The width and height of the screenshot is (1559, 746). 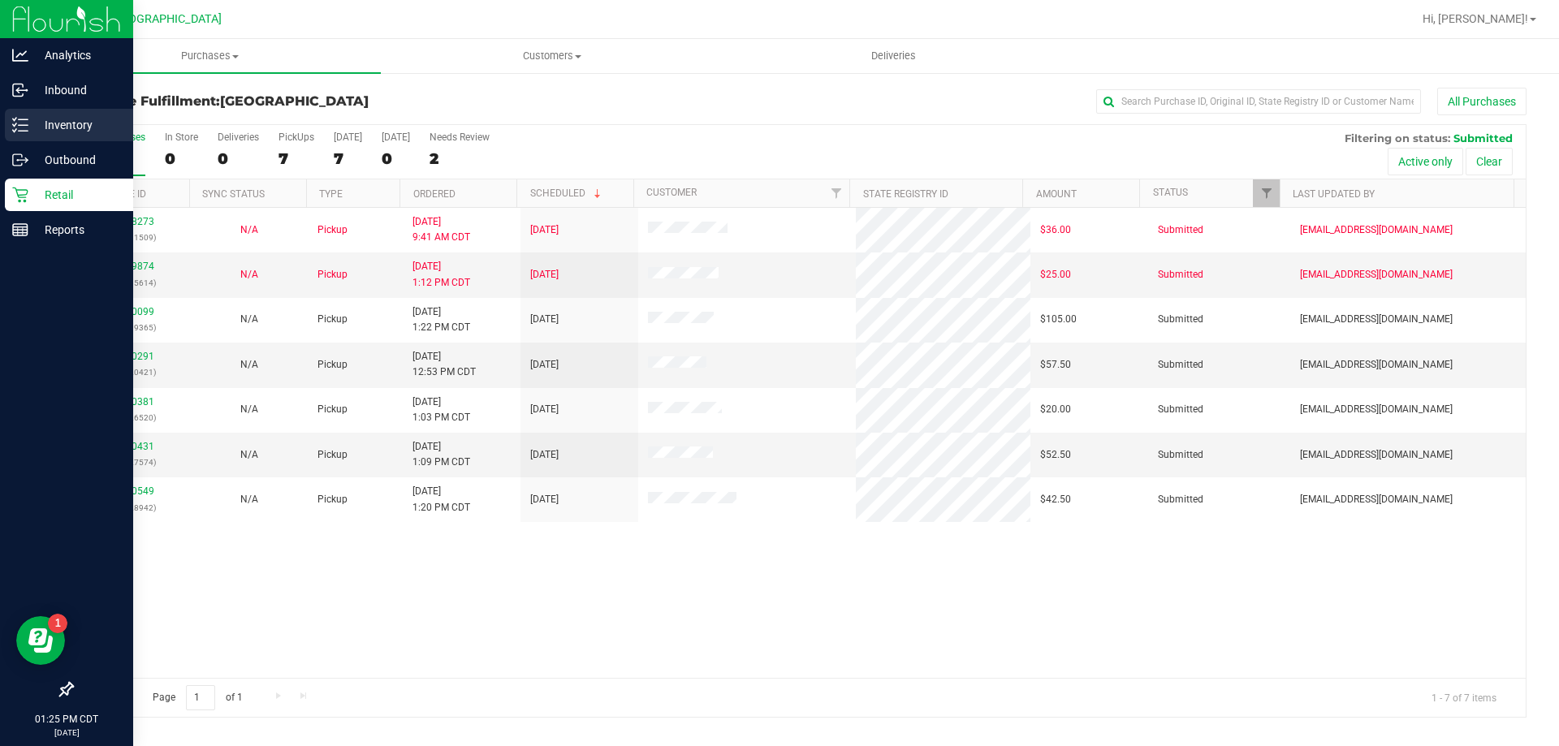 What do you see at coordinates (201, 698) in the screenshot?
I see `input: 1` at bounding box center [201, 698].